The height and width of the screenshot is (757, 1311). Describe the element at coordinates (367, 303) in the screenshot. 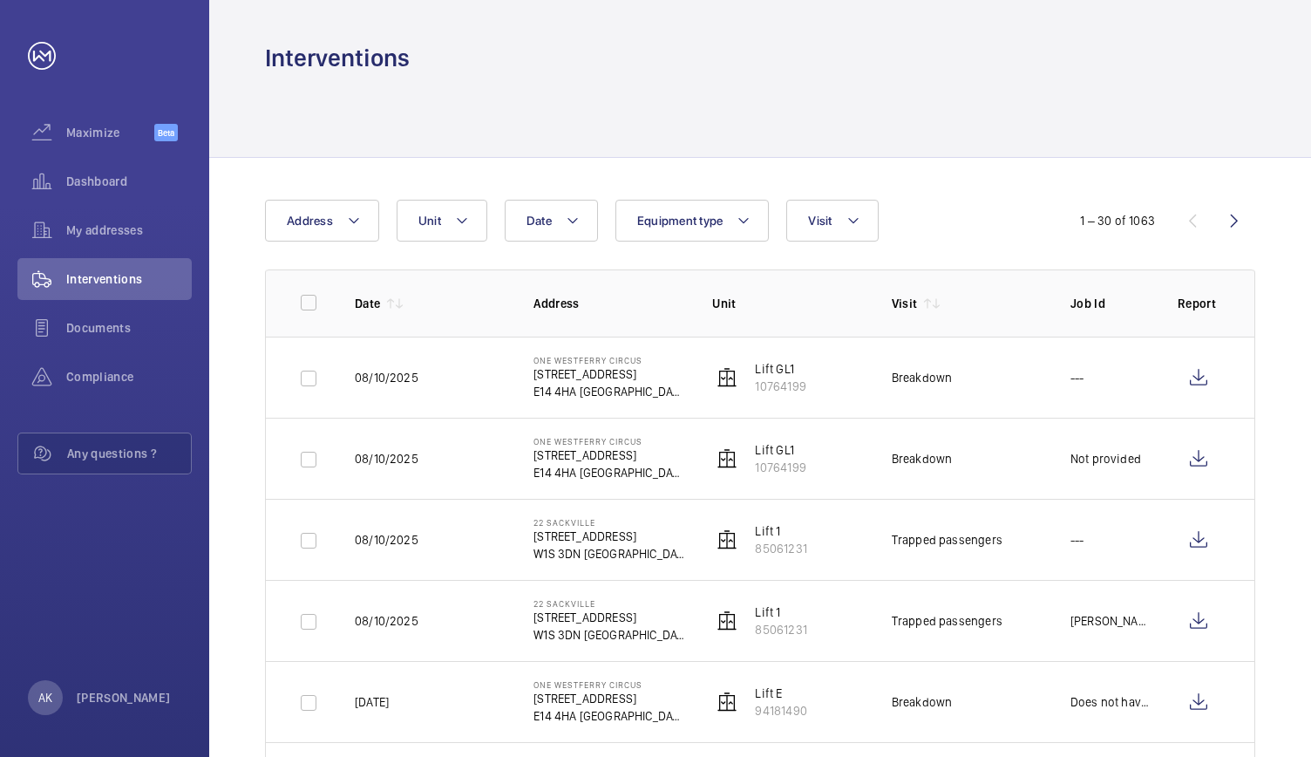

I see `p: Date` at that location.